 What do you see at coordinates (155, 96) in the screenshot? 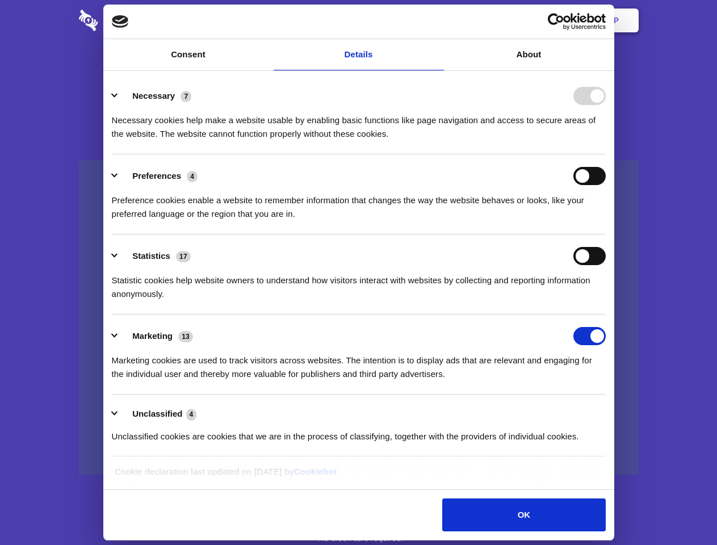
I see `button: Necessary (7)` at bounding box center [155, 96].